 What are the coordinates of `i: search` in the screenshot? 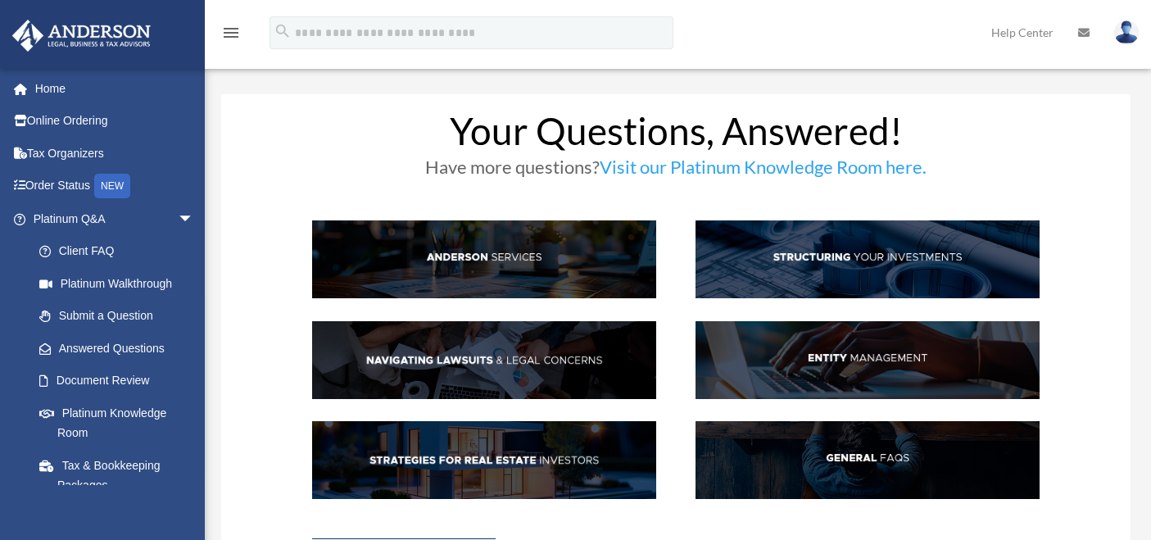 It's located at (283, 31).